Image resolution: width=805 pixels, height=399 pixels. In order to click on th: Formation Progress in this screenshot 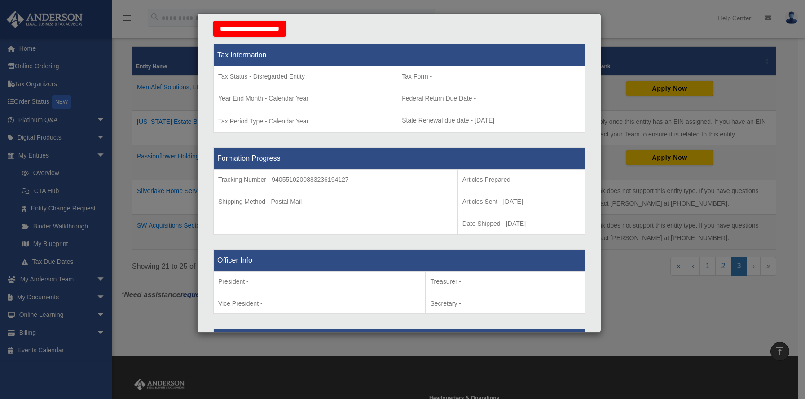, I will do `click(399, 158)`.